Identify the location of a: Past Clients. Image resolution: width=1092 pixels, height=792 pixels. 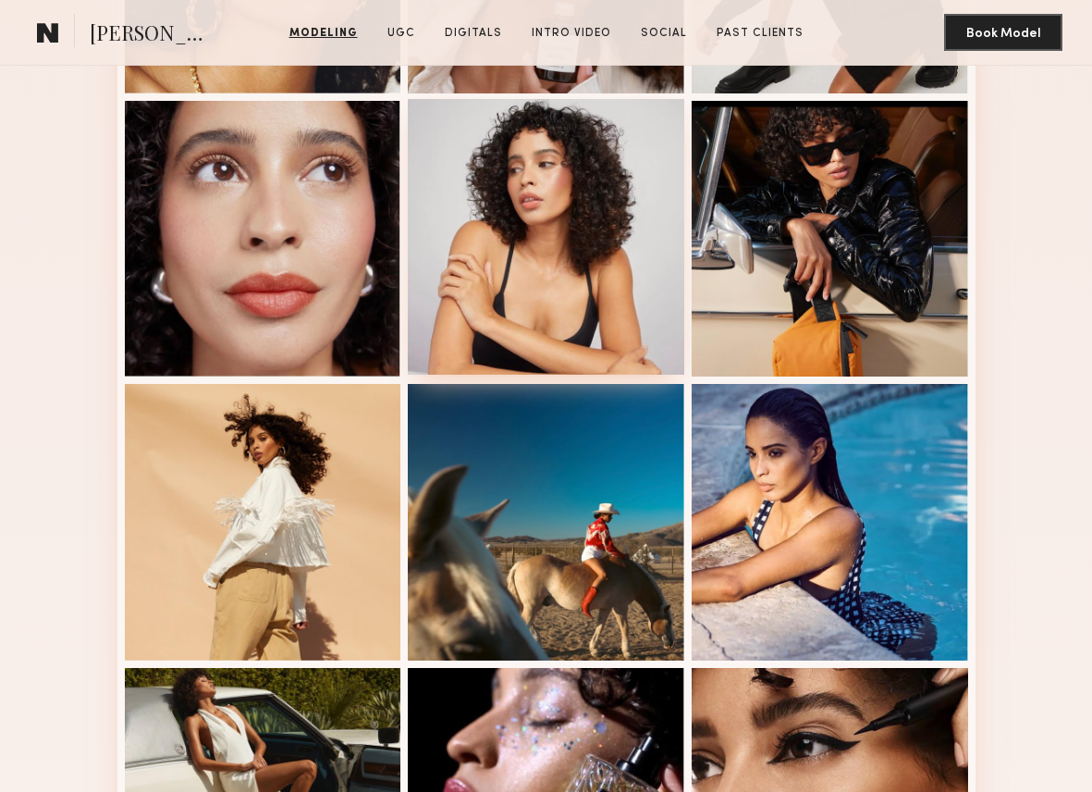
(760, 33).